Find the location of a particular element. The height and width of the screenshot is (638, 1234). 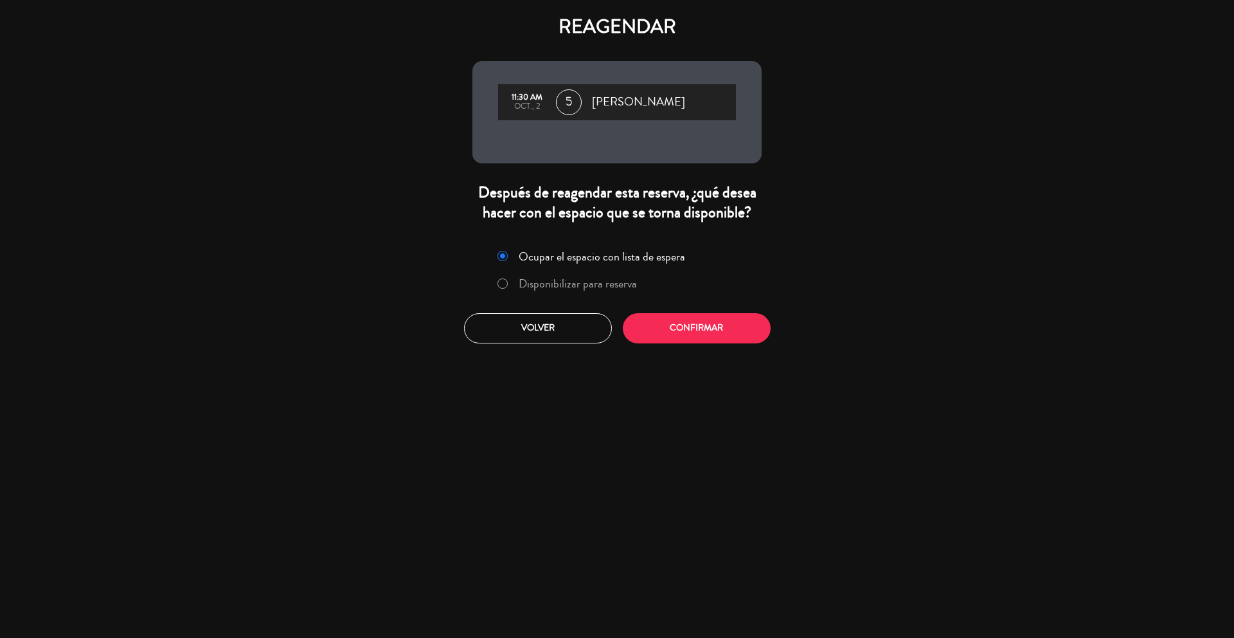

label: Disponibilizar para reserva is located at coordinates (578, 283).